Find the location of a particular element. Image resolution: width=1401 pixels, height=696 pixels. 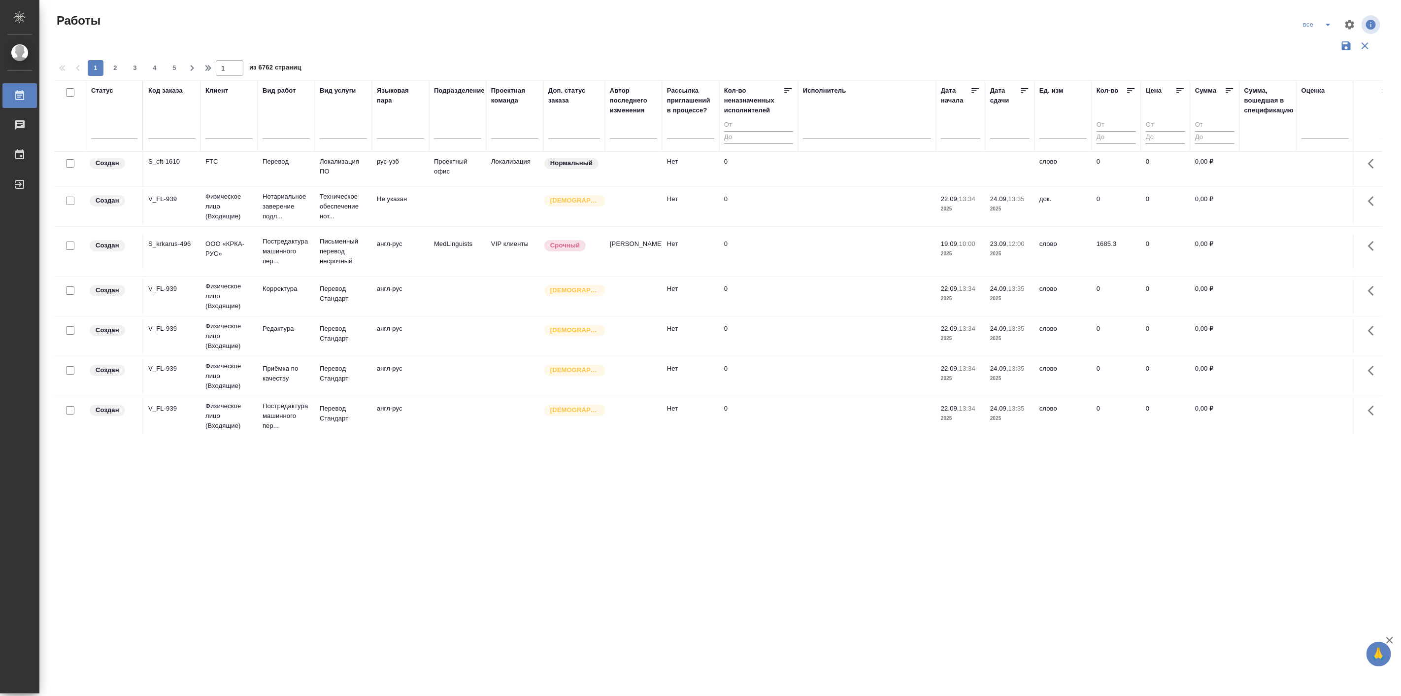

p: 24.09, is located at coordinates (999, 368).